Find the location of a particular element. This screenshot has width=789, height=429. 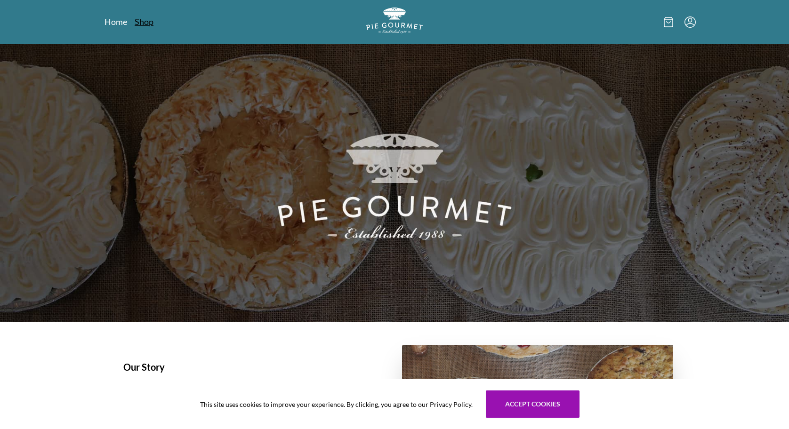

img: logo is located at coordinates (394, 20).